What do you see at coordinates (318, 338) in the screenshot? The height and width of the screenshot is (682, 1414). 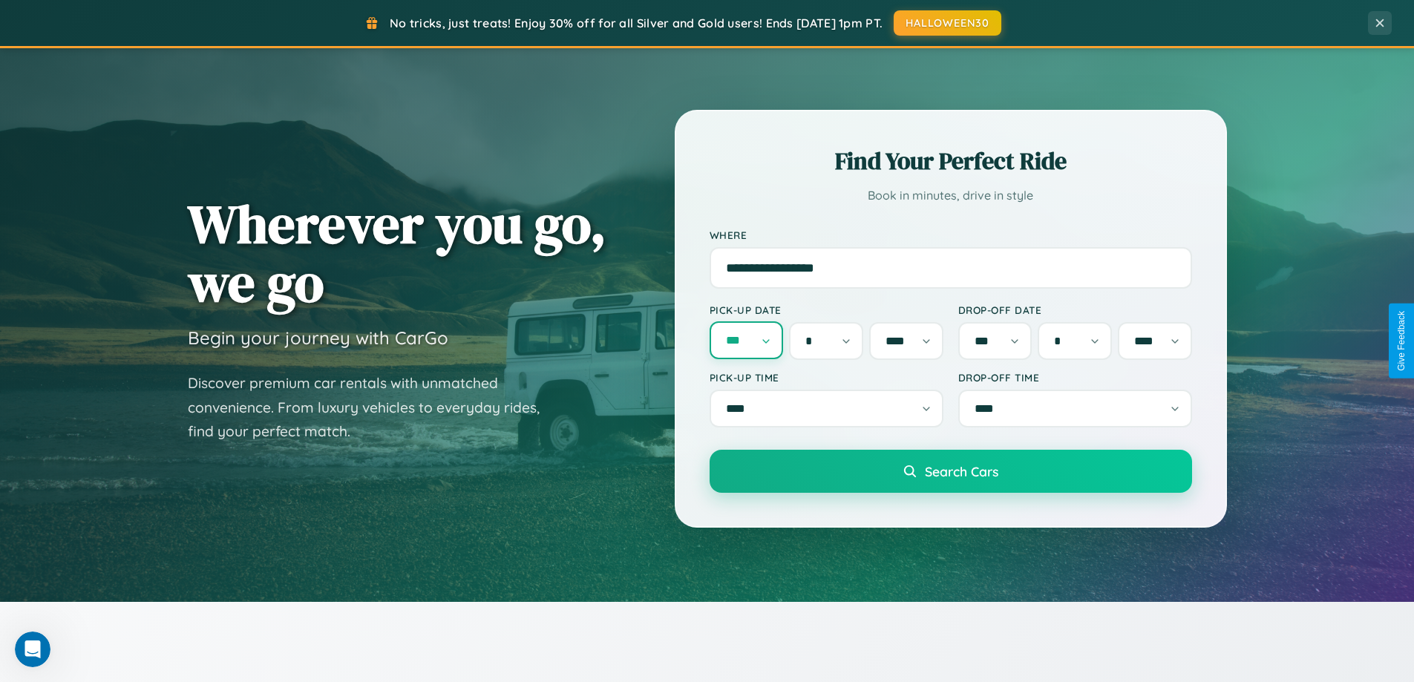 I see `h3: Begin your journey with CarGo` at bounding box center [318, 338].